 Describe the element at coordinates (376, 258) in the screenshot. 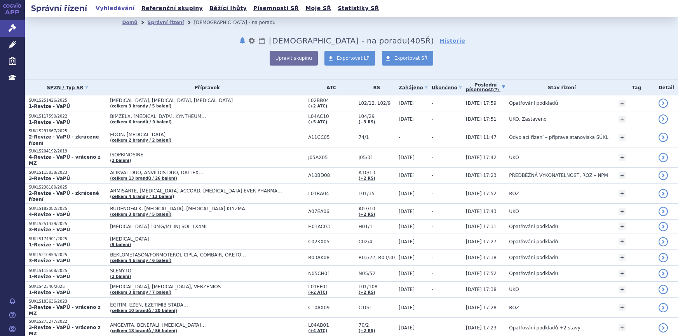

I see `span: R03/22, R03/30` at that location.